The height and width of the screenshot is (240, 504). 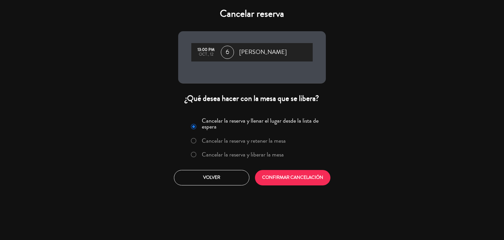 I want to click on div: oct., 12, so click(x=206, y=54).